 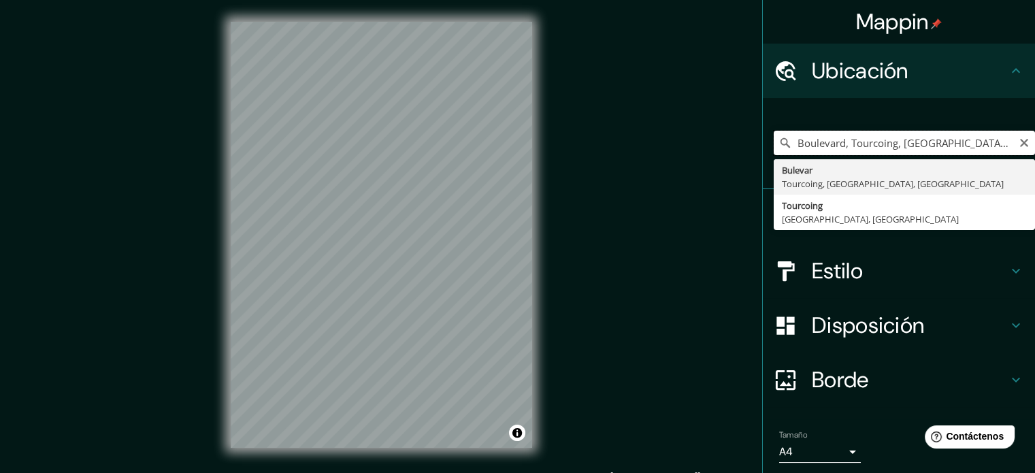 I want to click on div: Estilo, so click(x=899, y=271).